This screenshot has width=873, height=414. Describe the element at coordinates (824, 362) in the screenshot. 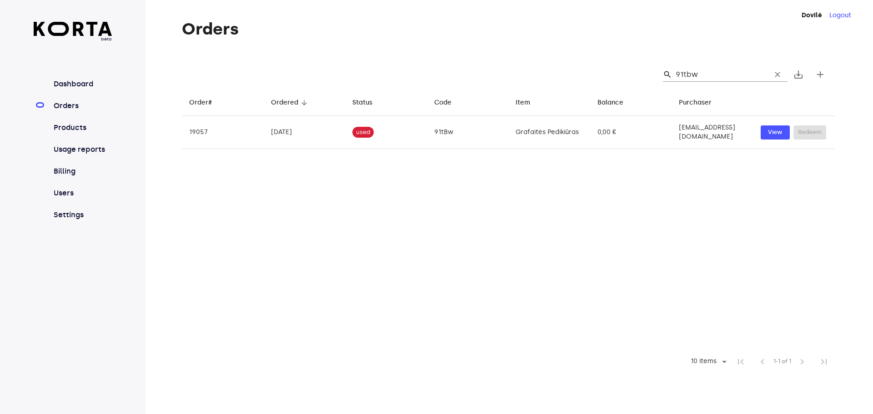

I see `span: Last Page` at that location.